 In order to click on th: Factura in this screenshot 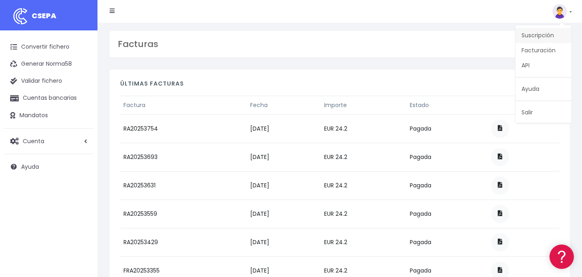, I will do `click(183, 105)`.